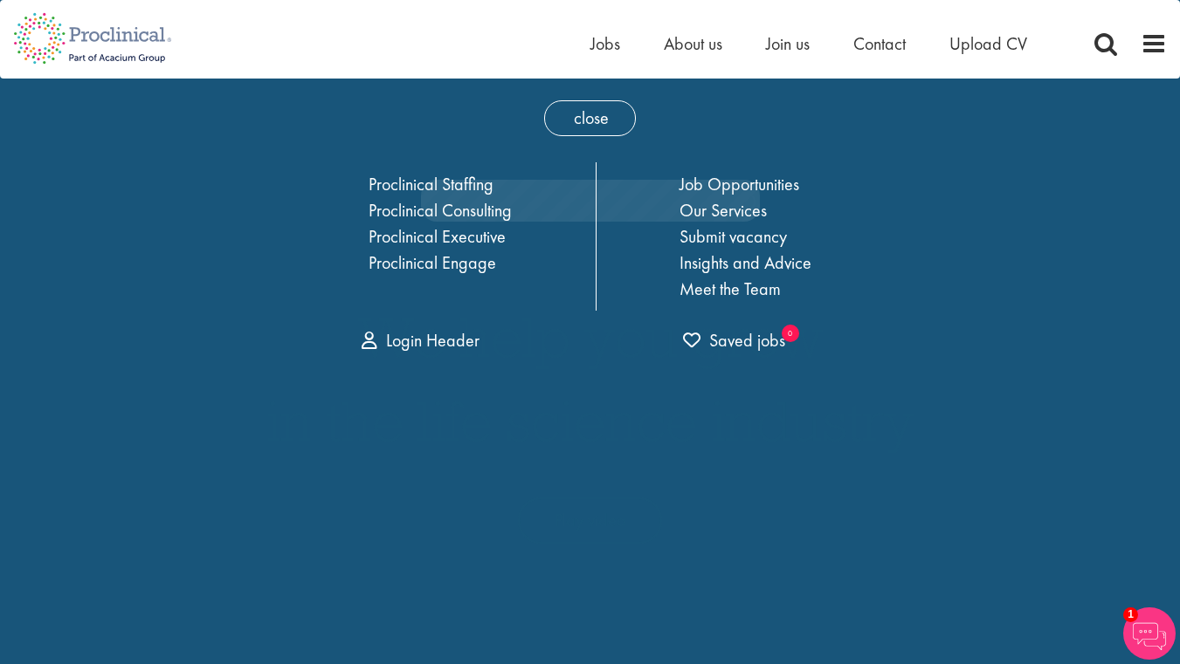  Describe the element at coordinates (879, 44) in the screenshot. I see `span: Contact` at that location.